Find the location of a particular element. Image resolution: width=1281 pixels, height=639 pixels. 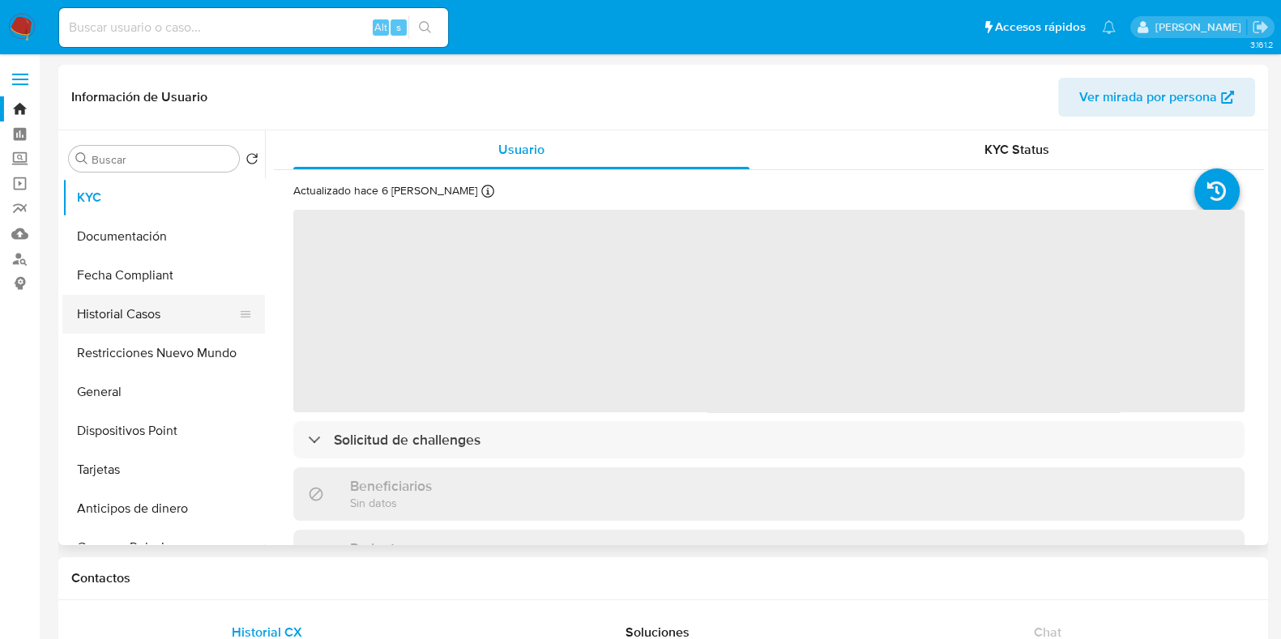

button: Tarjetas is located at coordinates (164, 470).